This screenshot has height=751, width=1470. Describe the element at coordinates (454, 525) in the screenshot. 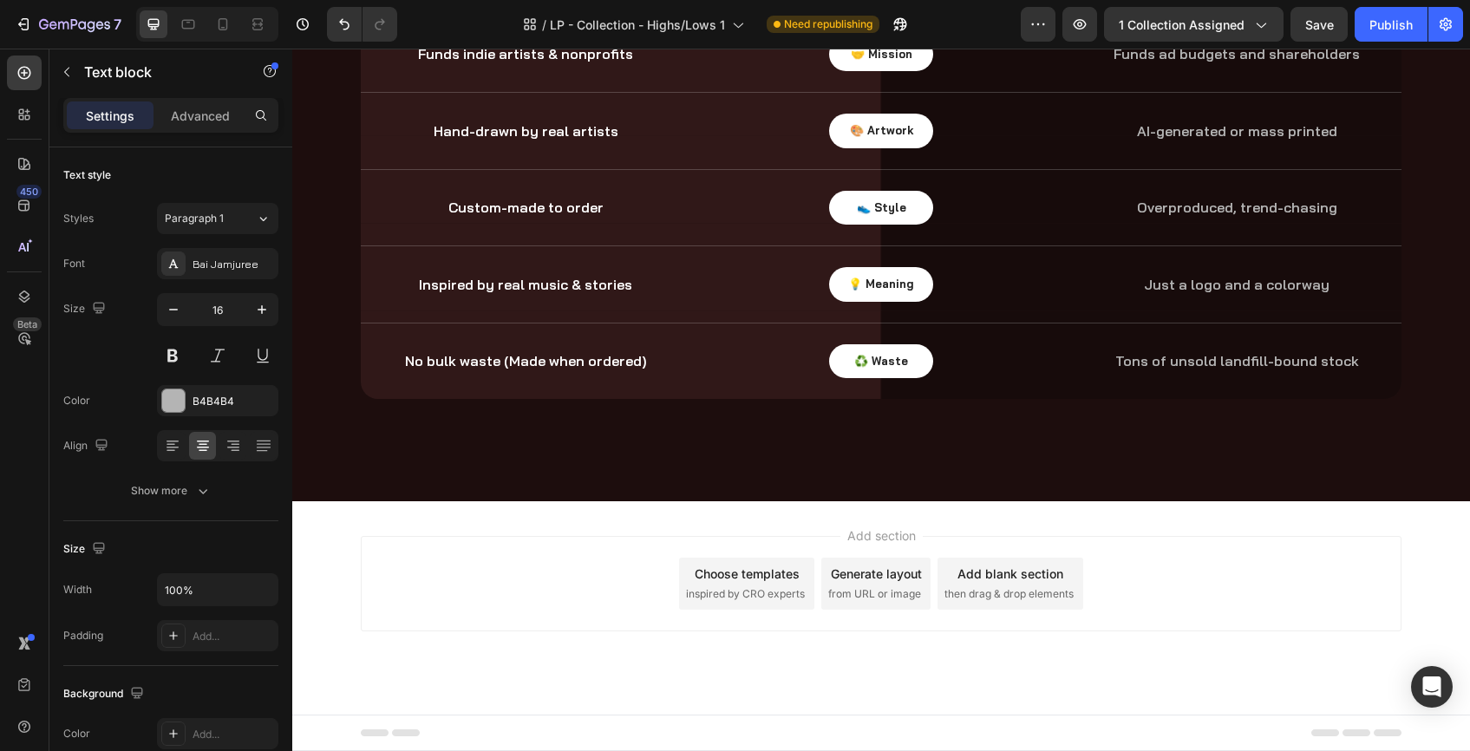

I see `div: Choose templates` at that location.